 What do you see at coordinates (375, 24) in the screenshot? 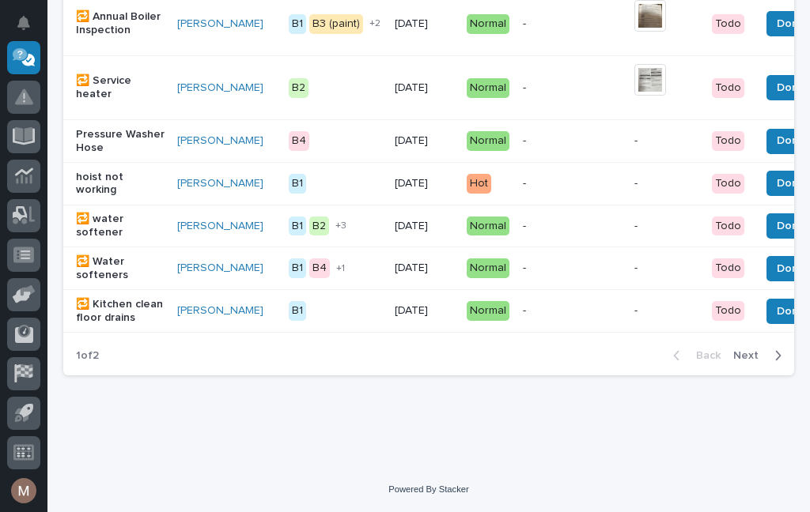
I see `span: + 2` at bounding box center [375, 24].